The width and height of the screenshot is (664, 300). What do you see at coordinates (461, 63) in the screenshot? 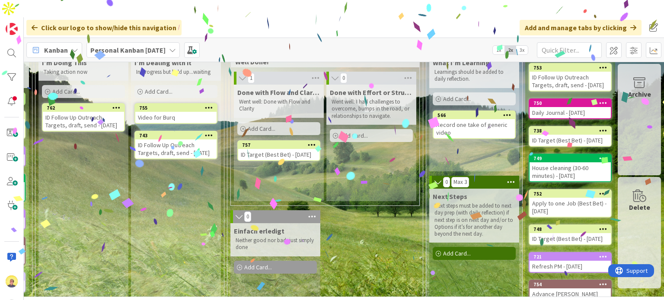
I see `span: What I’m Learning` at bounding box center [461, 63].